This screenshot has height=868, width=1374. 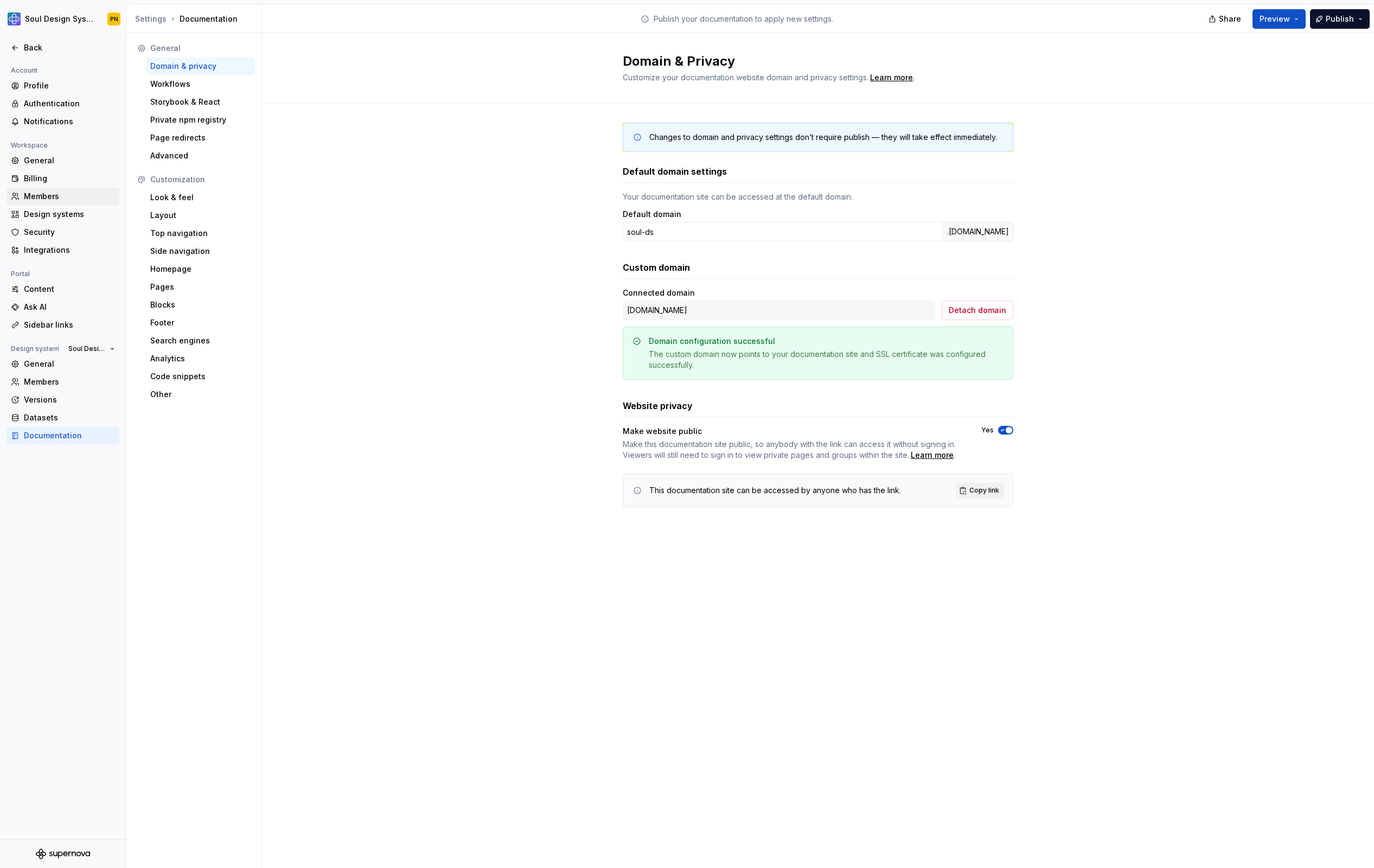 I want to click on span: Make this documentation site public, so anybody with the link can access it without signing in. V..., so click(x=789, y=449).